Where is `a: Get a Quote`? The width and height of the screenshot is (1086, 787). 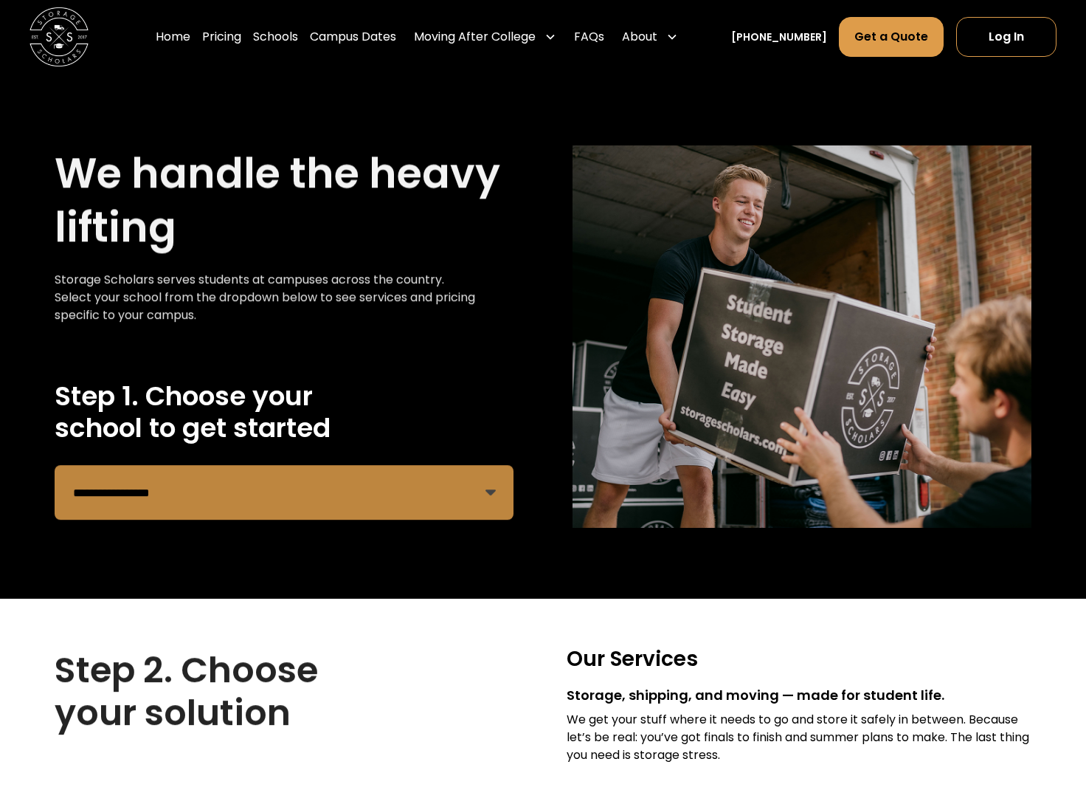 a: Get a Quote is located at coordinates (892, 37).